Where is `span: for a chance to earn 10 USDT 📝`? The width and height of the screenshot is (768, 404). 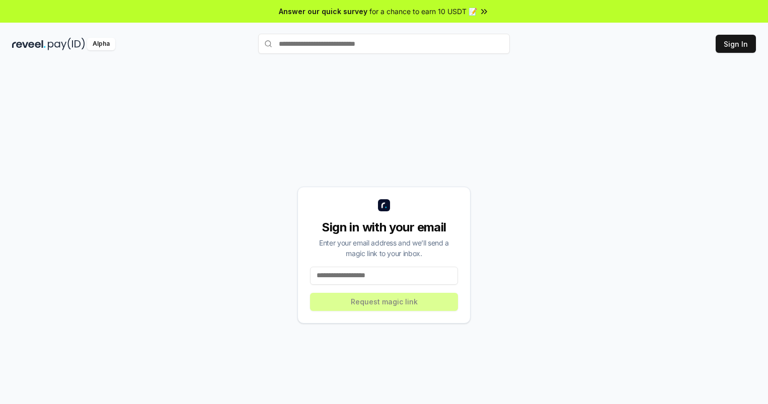
span: for a chance to earn 10 USDT 📝 is located at coordinates (423, 11).